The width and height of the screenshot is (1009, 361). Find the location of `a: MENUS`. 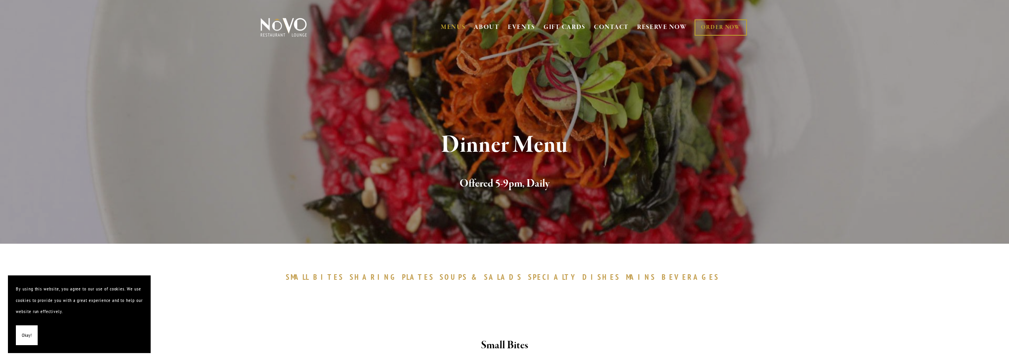

a: MENUS is located at coordinates (453, 27).